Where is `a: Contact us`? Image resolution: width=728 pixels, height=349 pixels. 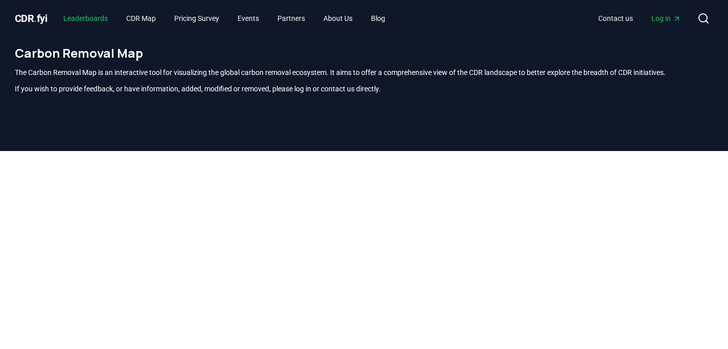
a: Contact us is located at coordinates (615, 18).